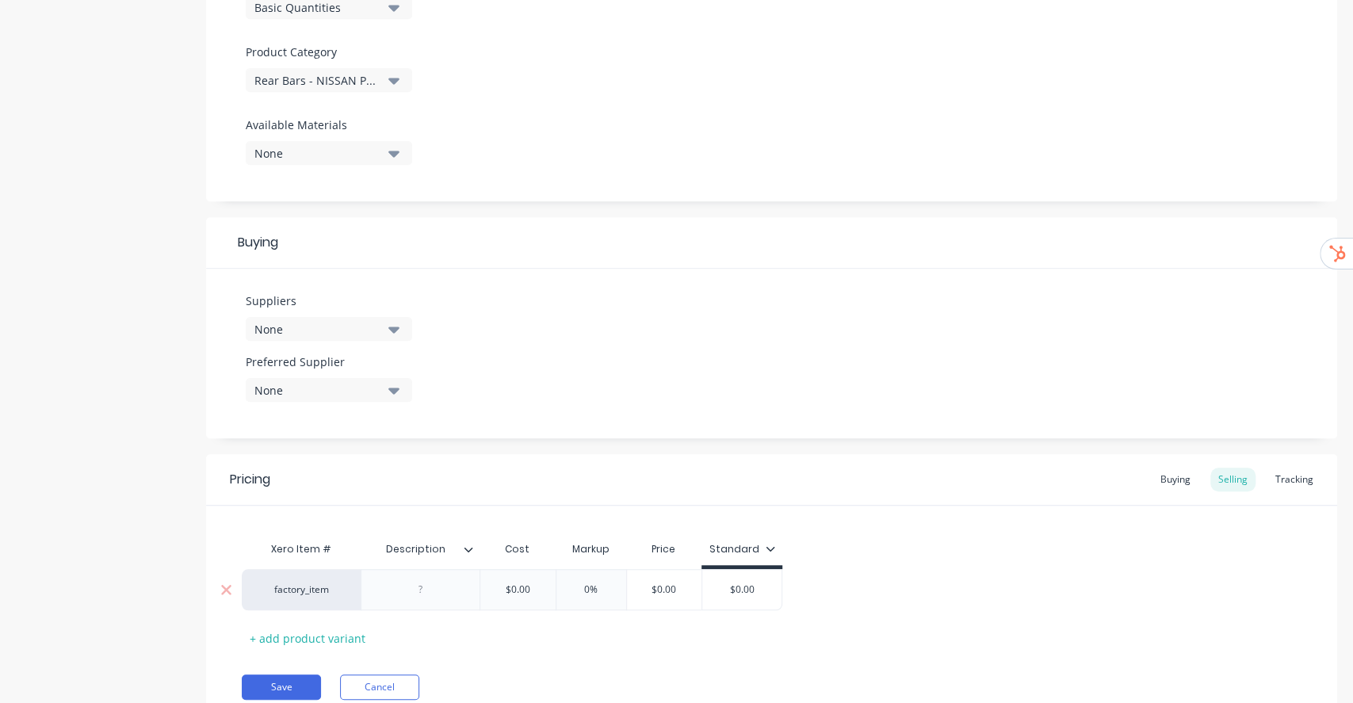  I want to click on div: Markup, so click(591, 549).